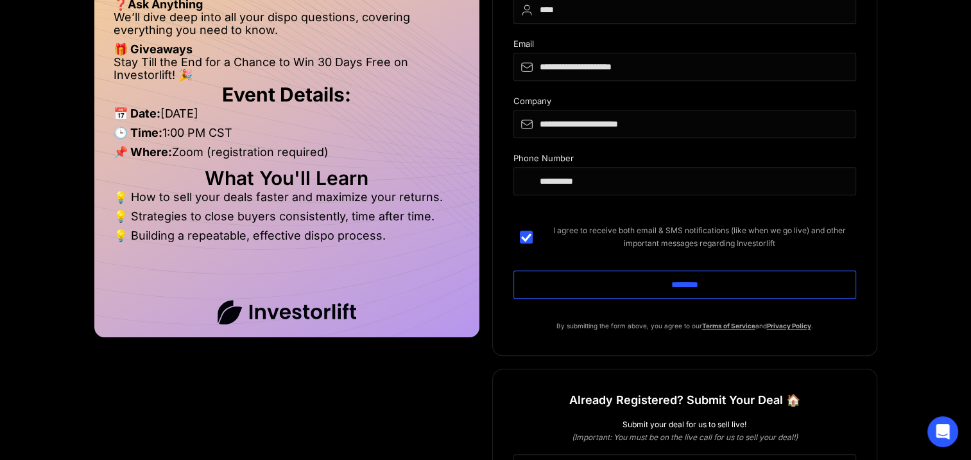  Describe the element at coordinates (685, 424) in the screenshot. I see `div: Submit your deal for us to sell live!` at that location.